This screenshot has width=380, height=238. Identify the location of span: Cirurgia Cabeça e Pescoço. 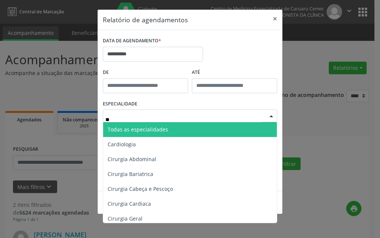
(140, 189).